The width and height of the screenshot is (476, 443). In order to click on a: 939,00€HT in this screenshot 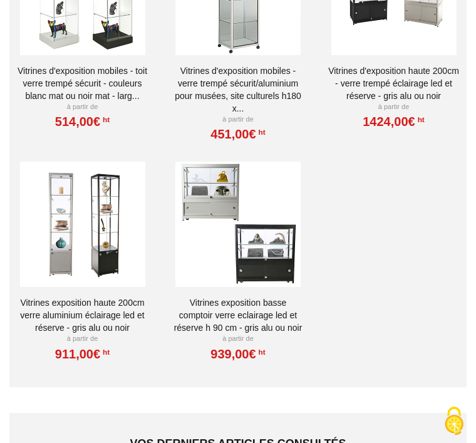, I will do `click(238, 354)`.